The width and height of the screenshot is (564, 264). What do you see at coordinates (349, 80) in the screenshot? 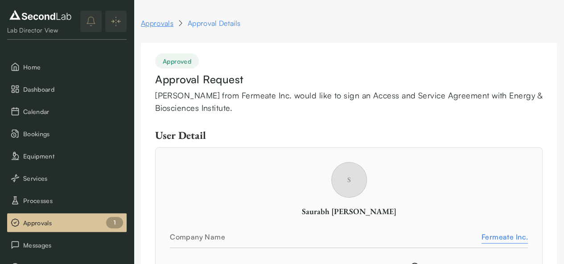
I see `div: Approval Request` at bounding box center [349, 80].